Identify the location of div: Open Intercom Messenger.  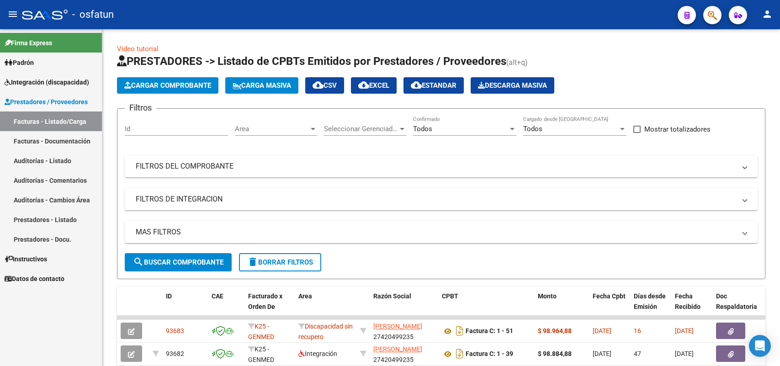
(760, 346).